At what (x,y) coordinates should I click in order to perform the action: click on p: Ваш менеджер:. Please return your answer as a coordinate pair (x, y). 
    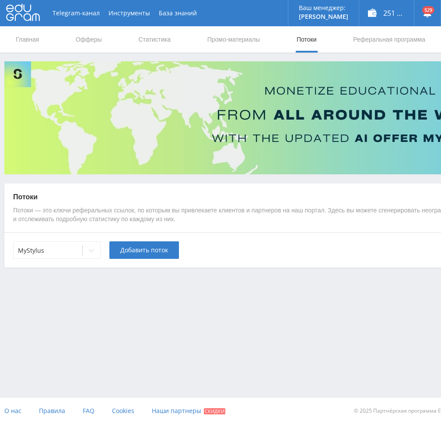
    Looking at the image, I should click on (323, 8).